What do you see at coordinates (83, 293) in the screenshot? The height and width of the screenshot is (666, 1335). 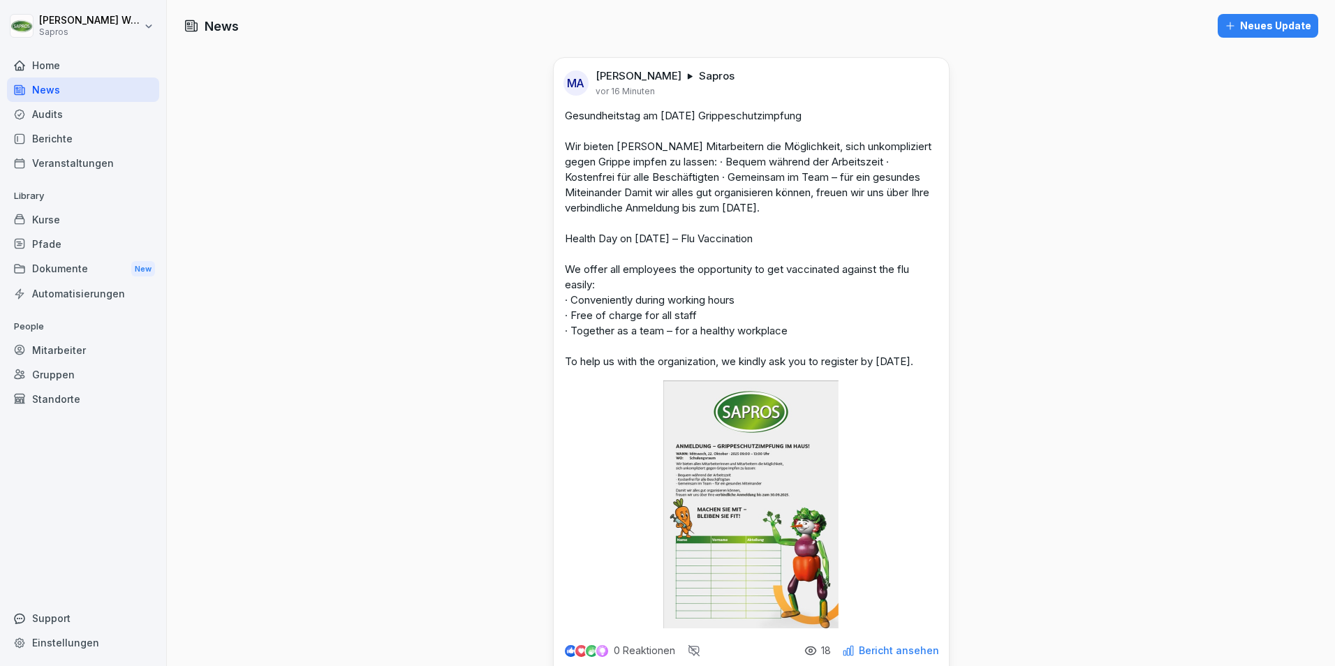 I see `a: Automatisierungen` at bounding box center [83, 293].